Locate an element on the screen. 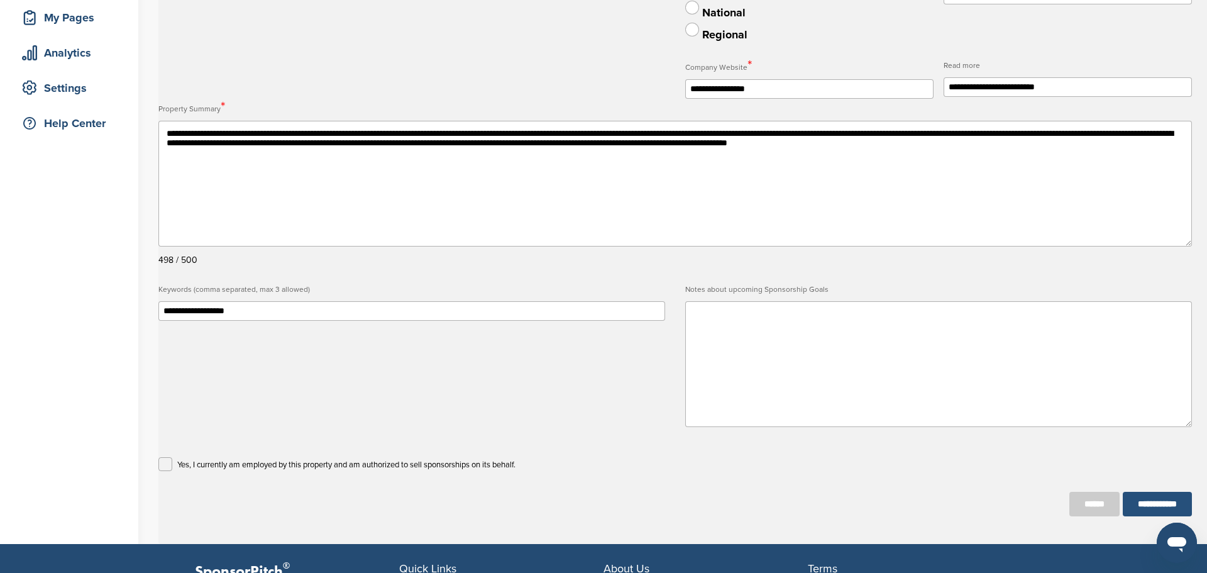 This screenshot has height=573, width=1207. label: Read more is located at coordinates (1067, 65).